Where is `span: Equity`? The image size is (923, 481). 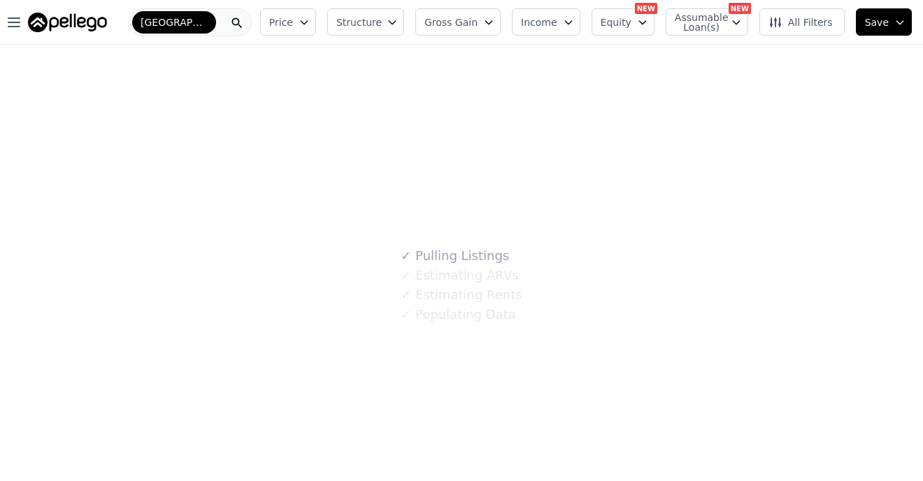 span: Equity is located at coordinates (616, 22).